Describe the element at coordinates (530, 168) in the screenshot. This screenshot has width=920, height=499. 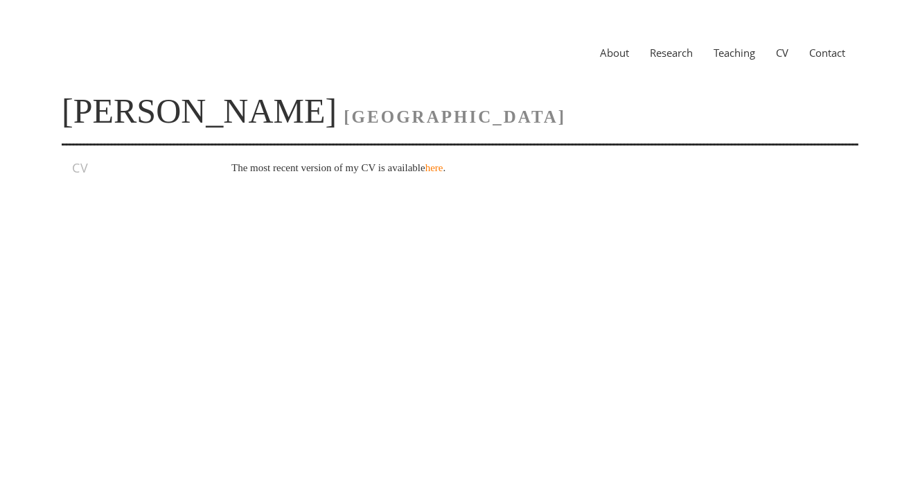
I see `p: The most recent version of my CV is available .` at that location.